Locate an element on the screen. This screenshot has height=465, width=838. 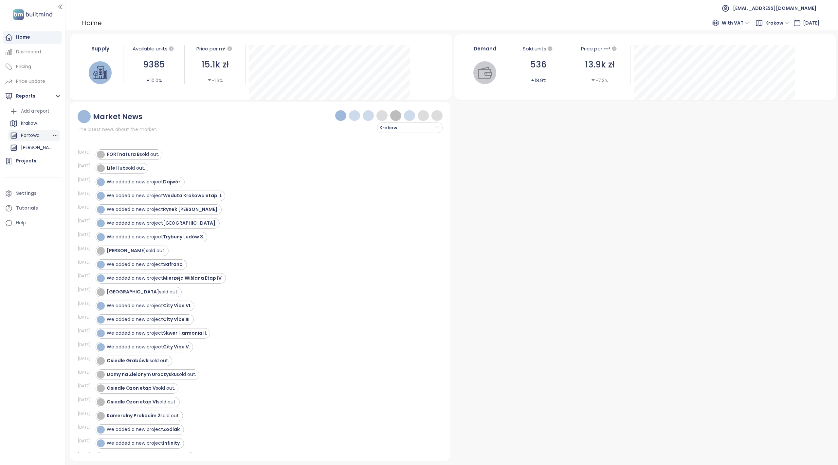
strong: Mierzeja Wiślana Etap IV is located at coordinates (192, 278).